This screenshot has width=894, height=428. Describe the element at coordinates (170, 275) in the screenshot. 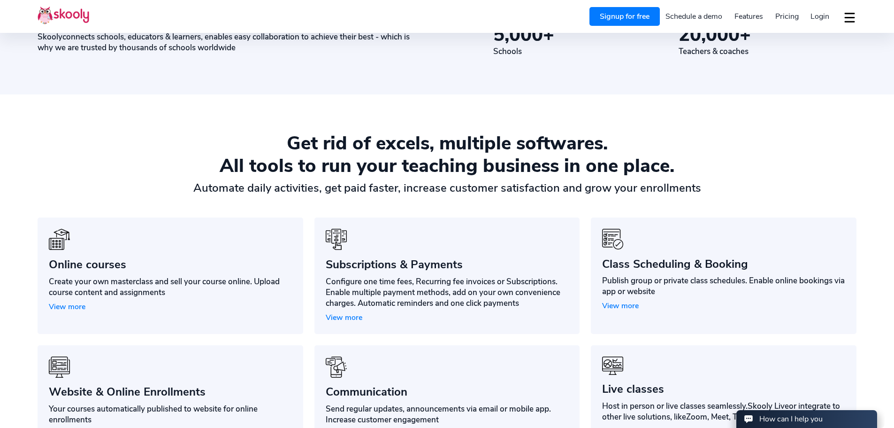

I see `a: icon-benefits-1Online coursesCreate your own masterclass and sell your course online. Upload cour...` at that location.